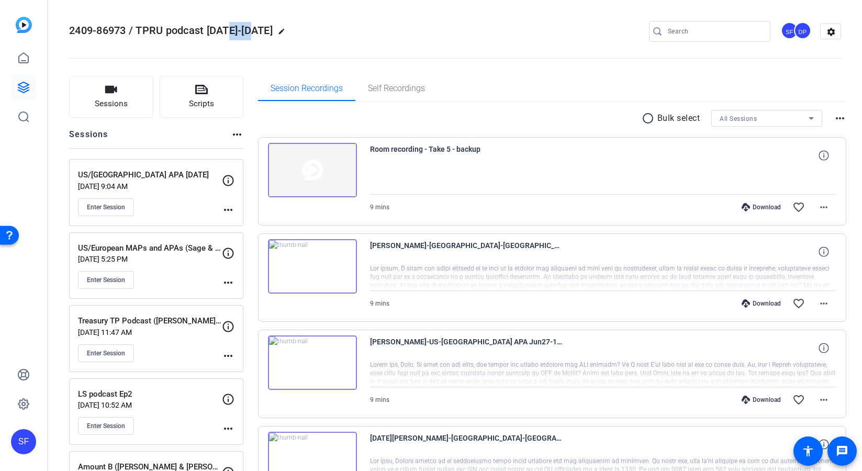 This screenshot has height=471, width=862. I want to click on span: Self Recordings, so click(396, 88).